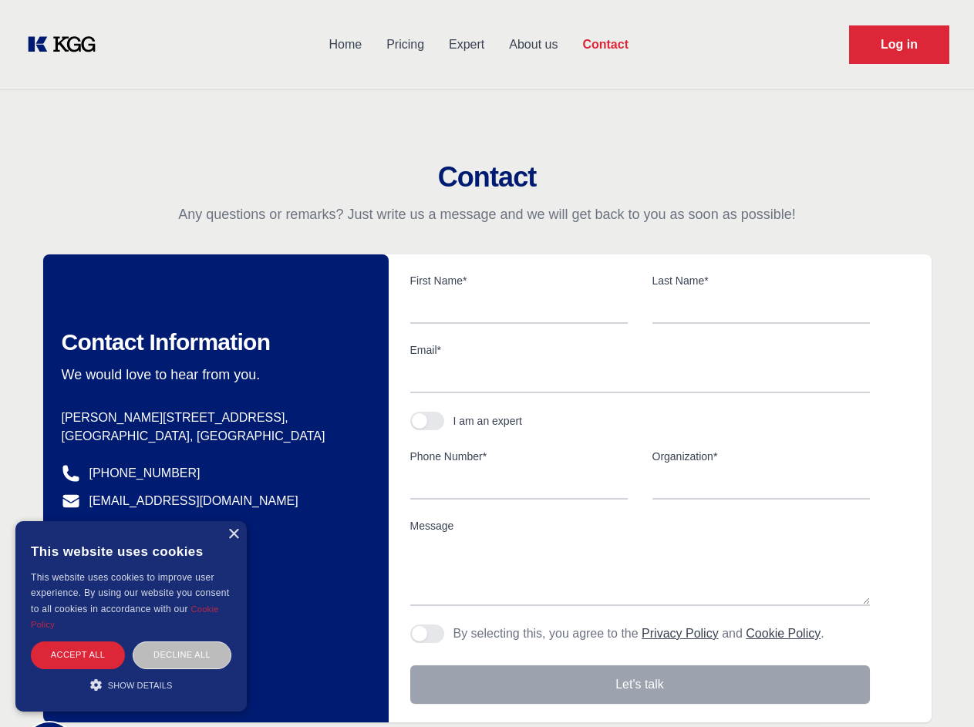  I want to click on div: Chat Widget, so click(935, 690).